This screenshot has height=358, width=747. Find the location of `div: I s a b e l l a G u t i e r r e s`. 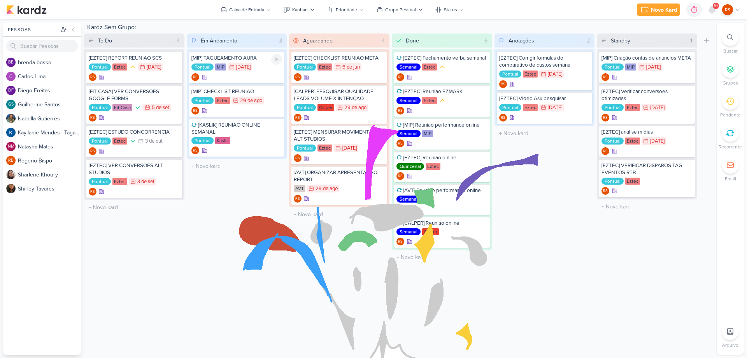

div: I s a b e l l a G u t i e r r e s is located at coordinates (49, 118).